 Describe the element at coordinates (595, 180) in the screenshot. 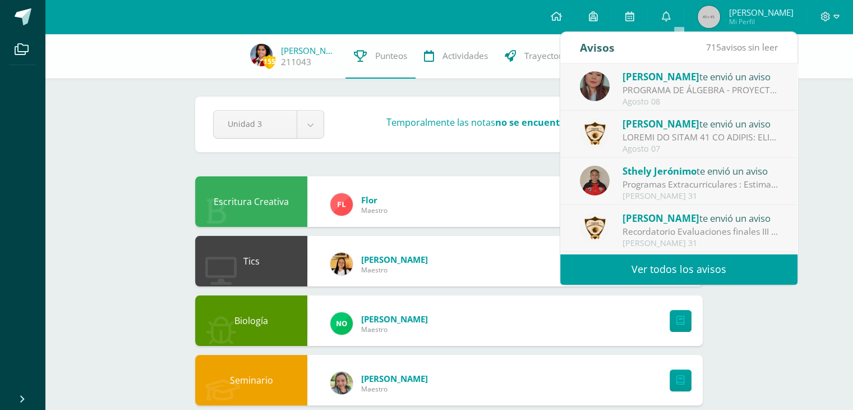

I see `img: 71371cce019ae4d3e0b45603e87f97be.png` at that location.